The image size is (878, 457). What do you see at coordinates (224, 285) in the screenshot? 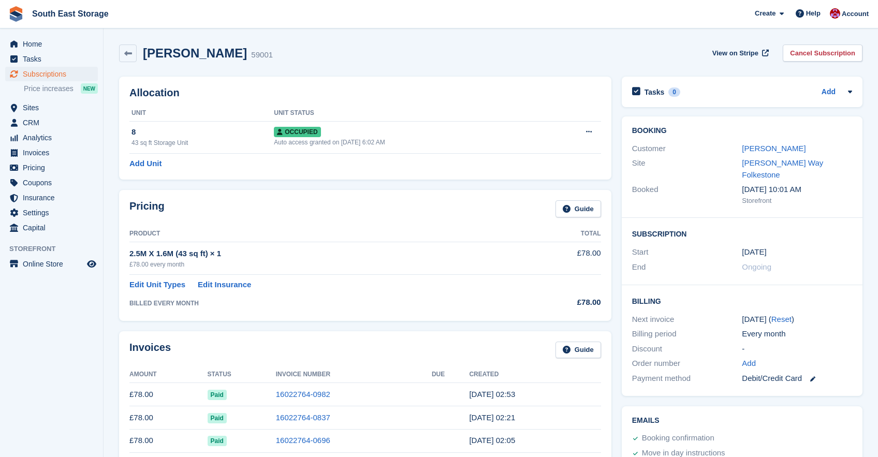
I see `a: Edit Insurance` at bounding box center [224, 285].